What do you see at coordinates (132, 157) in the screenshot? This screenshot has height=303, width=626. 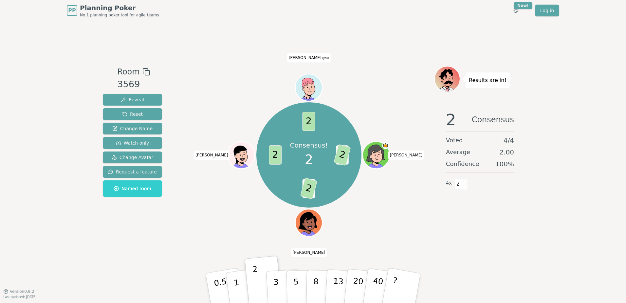 I see `button: Change Avatar` at bounding box center [132, 157].